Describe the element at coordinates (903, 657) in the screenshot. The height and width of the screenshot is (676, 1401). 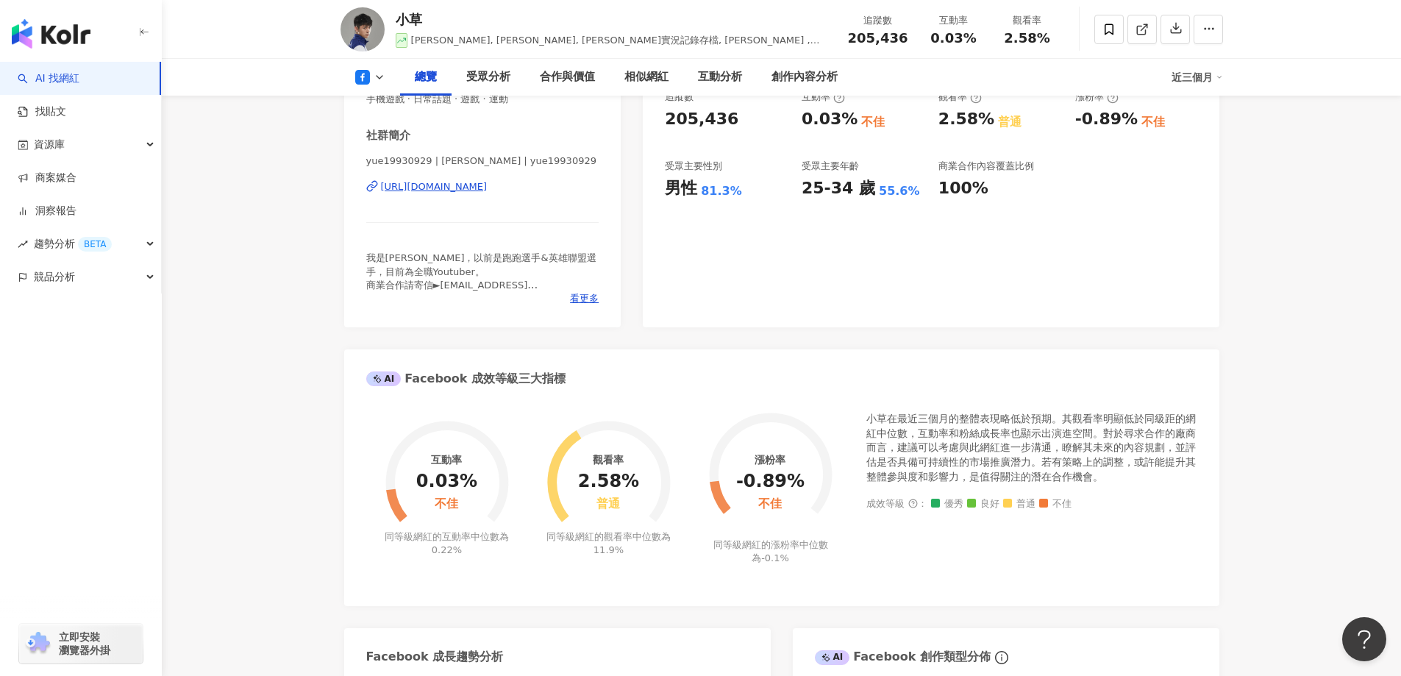
I see `div: Facebook 創作類型分佈` at that location.